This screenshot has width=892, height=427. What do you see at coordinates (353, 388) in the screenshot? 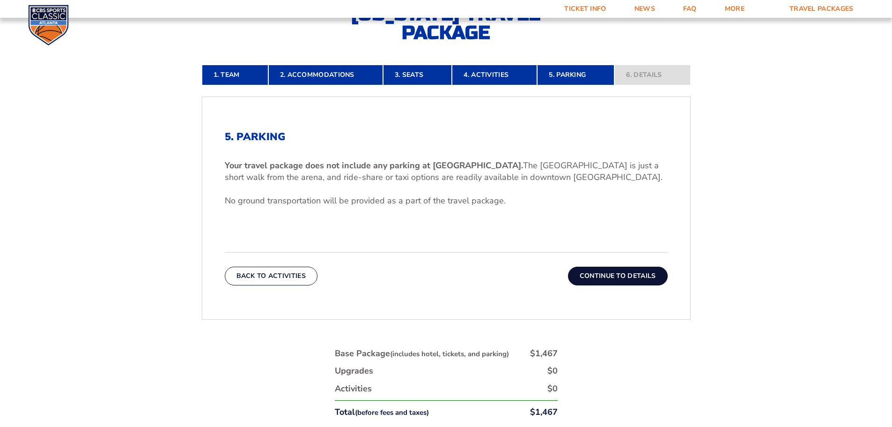
I see `div: Activities` at bounding box center [353, 388].